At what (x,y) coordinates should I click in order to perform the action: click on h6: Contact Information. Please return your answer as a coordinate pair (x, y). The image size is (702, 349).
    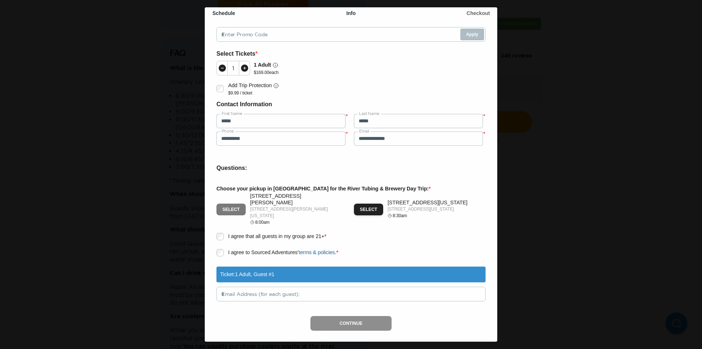
    Looking at the image, I should click on (351, 104).